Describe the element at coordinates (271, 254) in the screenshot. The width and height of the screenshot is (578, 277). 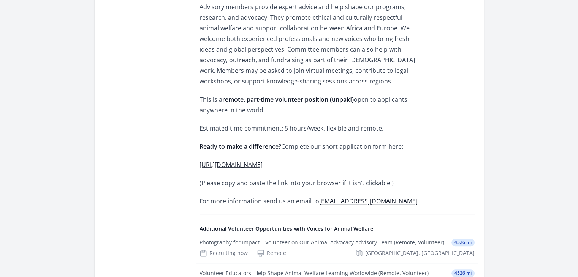
I see `div: Remote` at that location.